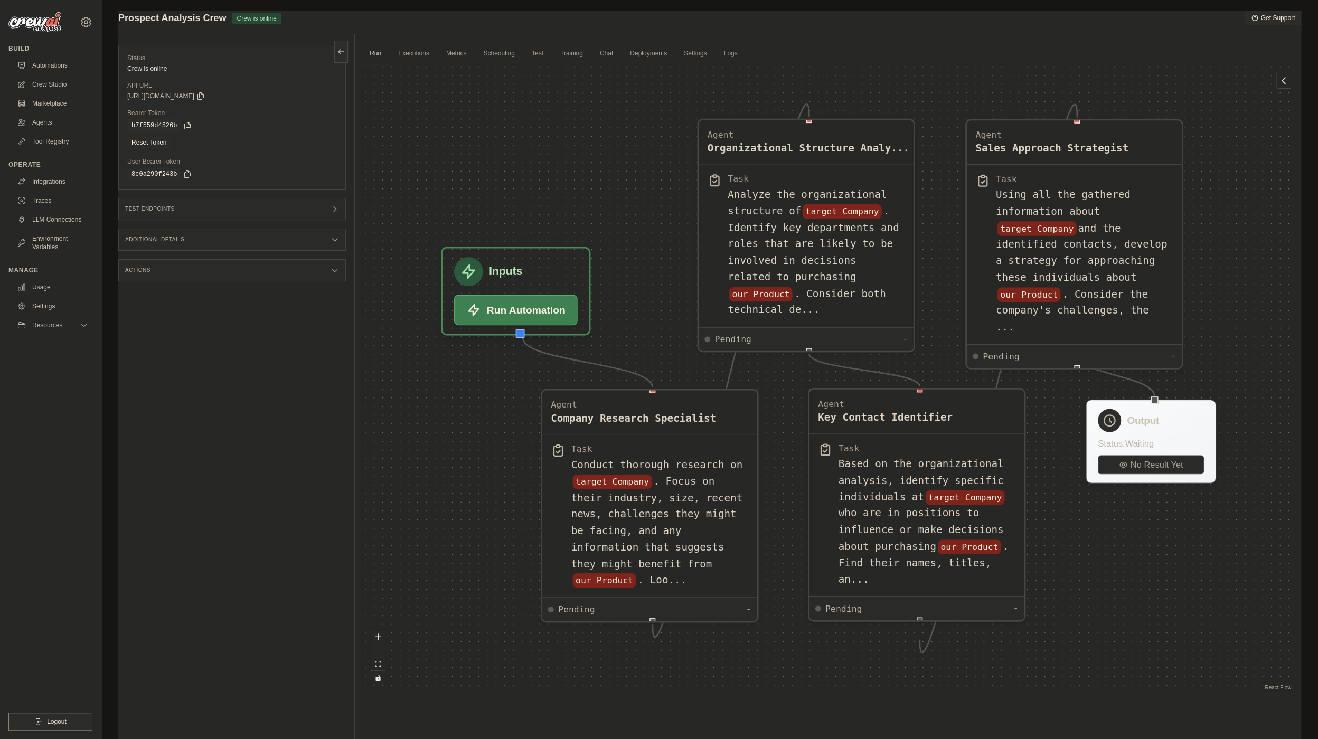  I want to click on span: Based on the organizational analysis, identify specific individuals at, so click(920, 480).